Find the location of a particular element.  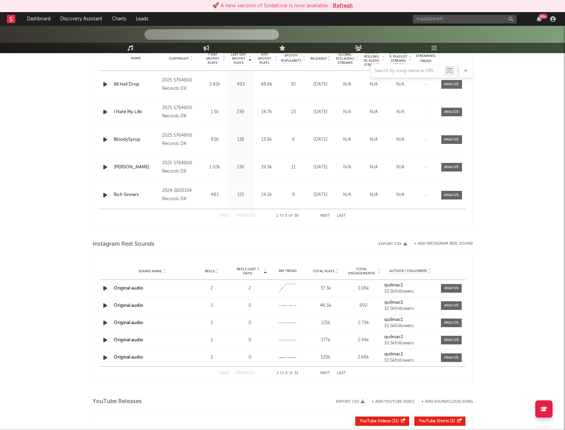

div: 2.79k is located at coordinates (363, 323).